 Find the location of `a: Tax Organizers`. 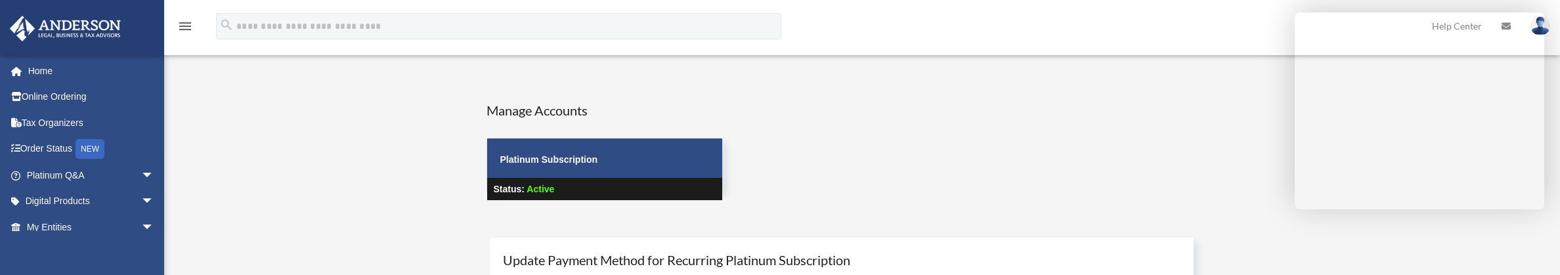

a: Tax Organizers is located at coordinates (91, 123).